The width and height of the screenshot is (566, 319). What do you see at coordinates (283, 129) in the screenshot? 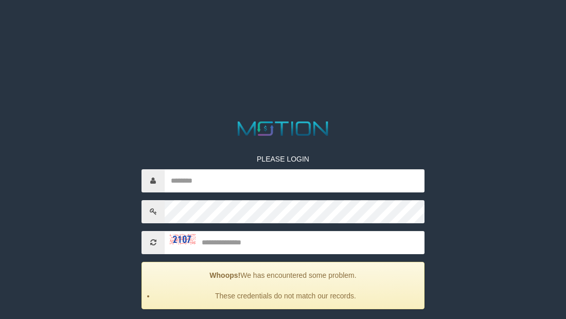
I see `img: MOTION_logo.png` at bounding box center [283, 129].